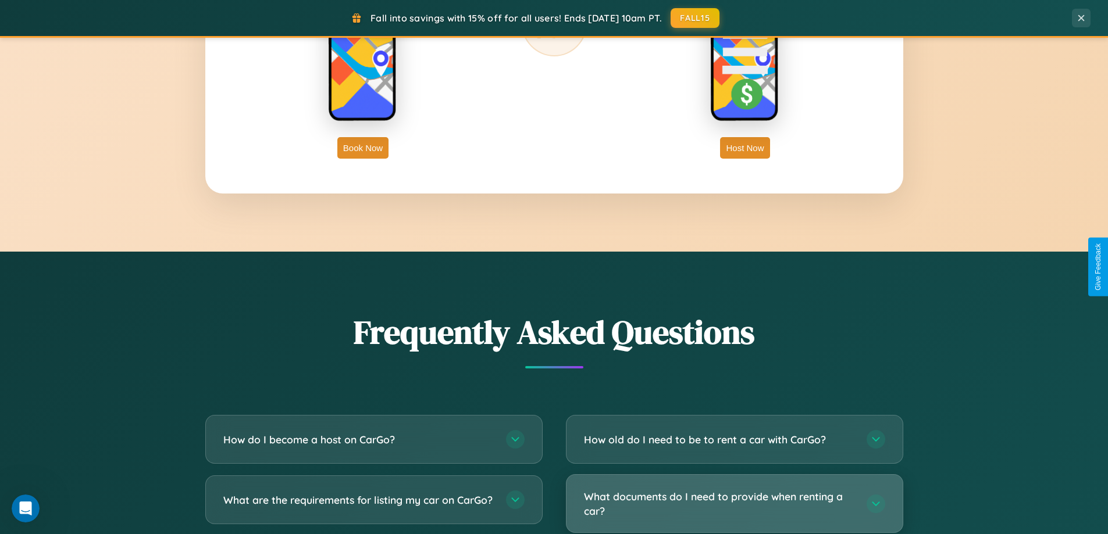 The image size is (1108, 534). Describe the element at coordinates (695, 18) in the screenshot. I see `button: FALL15` at that location.